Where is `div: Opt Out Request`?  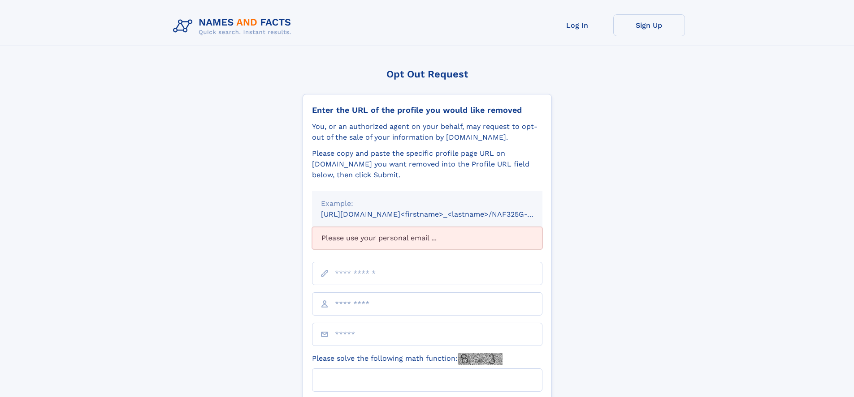
div: Opt Out Request is located at coordinates (427, 74).